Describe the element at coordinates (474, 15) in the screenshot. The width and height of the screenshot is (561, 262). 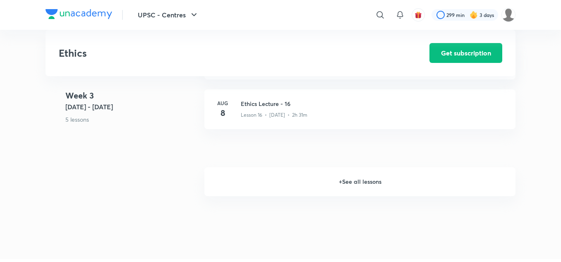
I see `img: streak` at that location.